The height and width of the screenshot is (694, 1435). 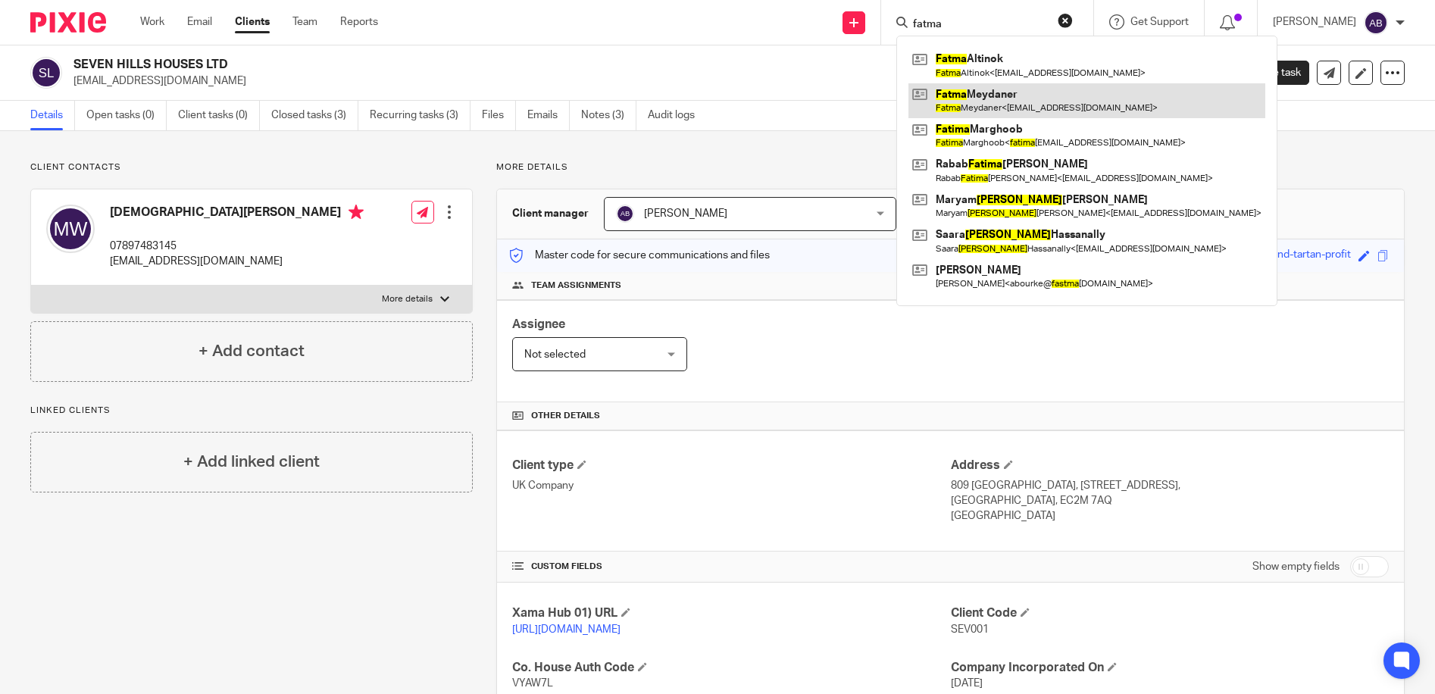 I want to click on h3: Client manager, so click(x=550, y=214).